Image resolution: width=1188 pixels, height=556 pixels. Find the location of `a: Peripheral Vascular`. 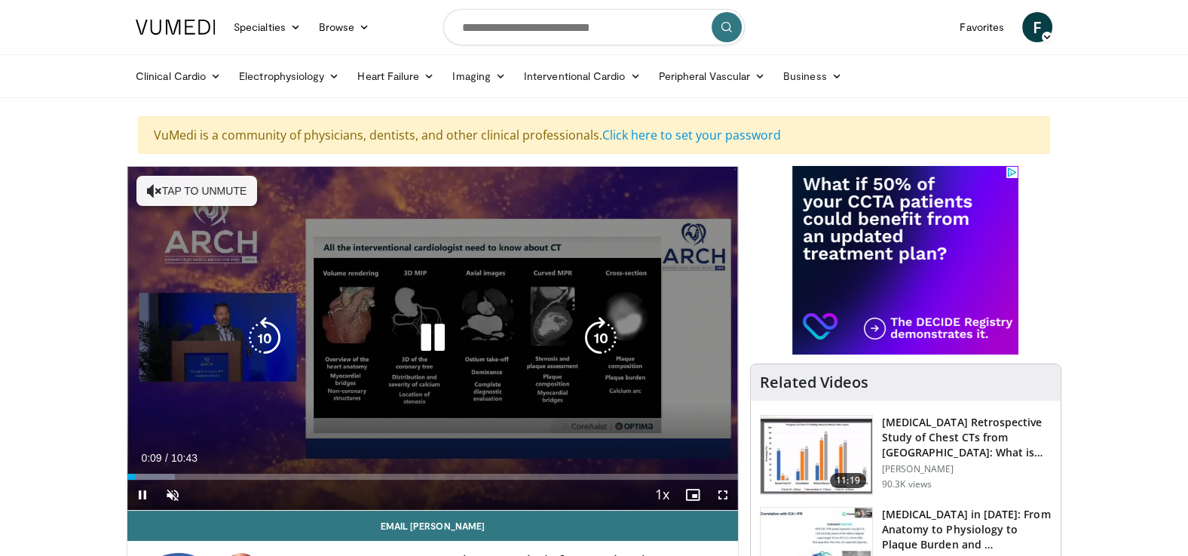

a: Peripheral Vascular is located at coordinates (712, 76).